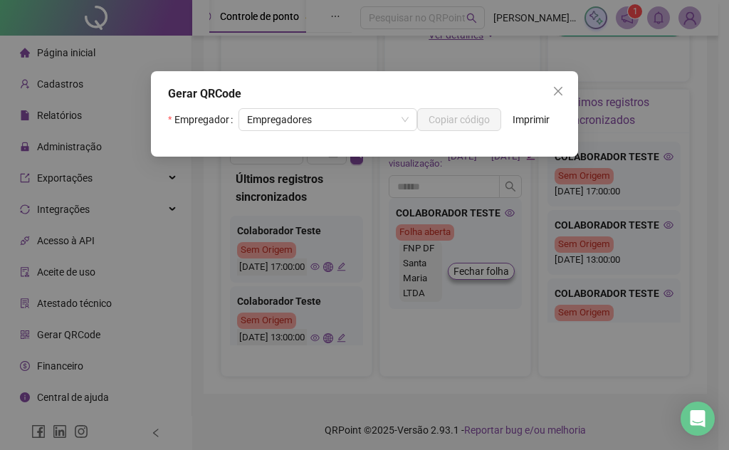 The image size is (729, 450). Describe the element at coordinates (203, 120) in the screenshot. I see `label: Empregador` at that location.